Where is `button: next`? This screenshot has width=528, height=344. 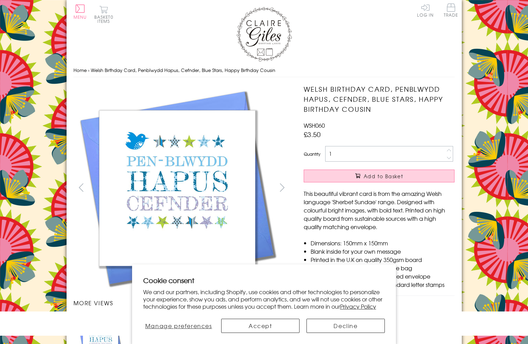
button: next is located at coordinates (282, 187).